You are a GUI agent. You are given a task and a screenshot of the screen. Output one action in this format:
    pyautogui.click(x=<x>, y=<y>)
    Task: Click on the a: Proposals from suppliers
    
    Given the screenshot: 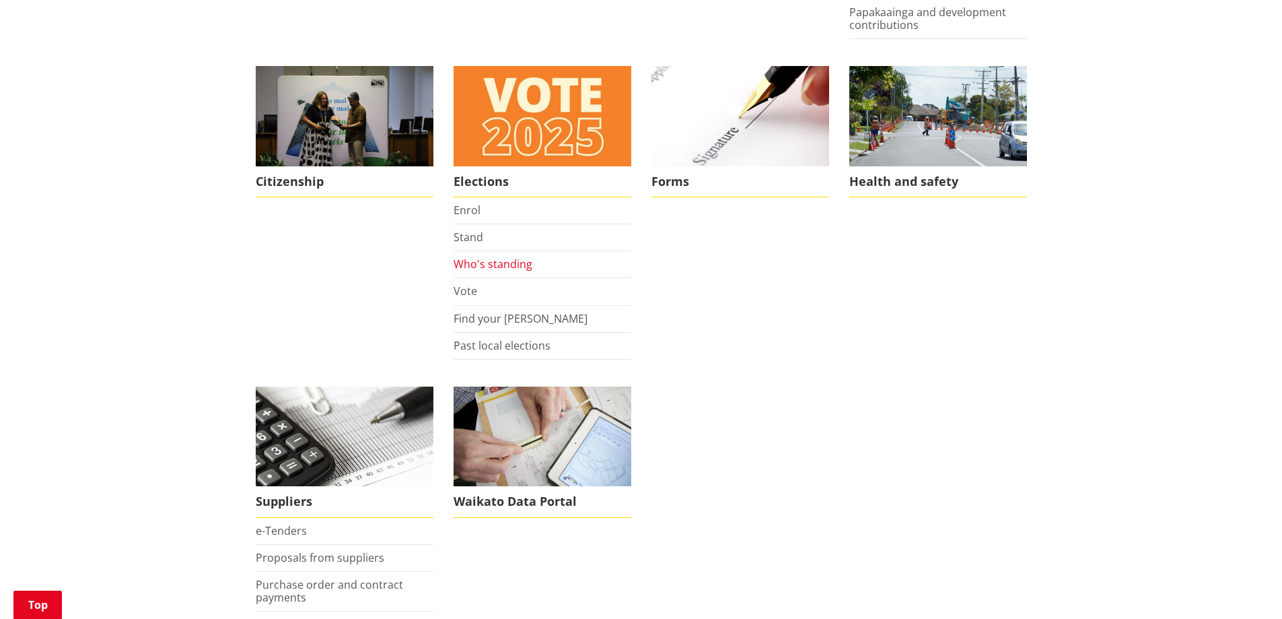 What is the action you would take?
    pyautogui.click(x=320, y=557)
    